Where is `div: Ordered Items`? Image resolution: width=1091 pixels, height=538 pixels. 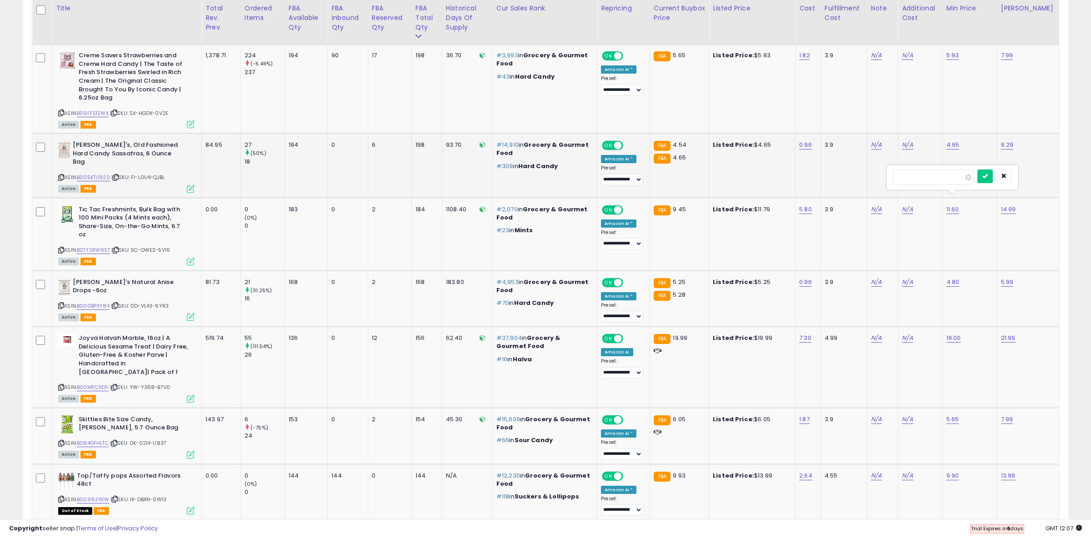 div: Ordered Items is located at coordinates (263, 13).